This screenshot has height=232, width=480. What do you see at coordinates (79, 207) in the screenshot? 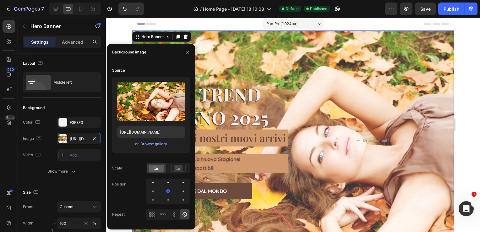
I see `button: Custom` at bounding box center [79, 207].